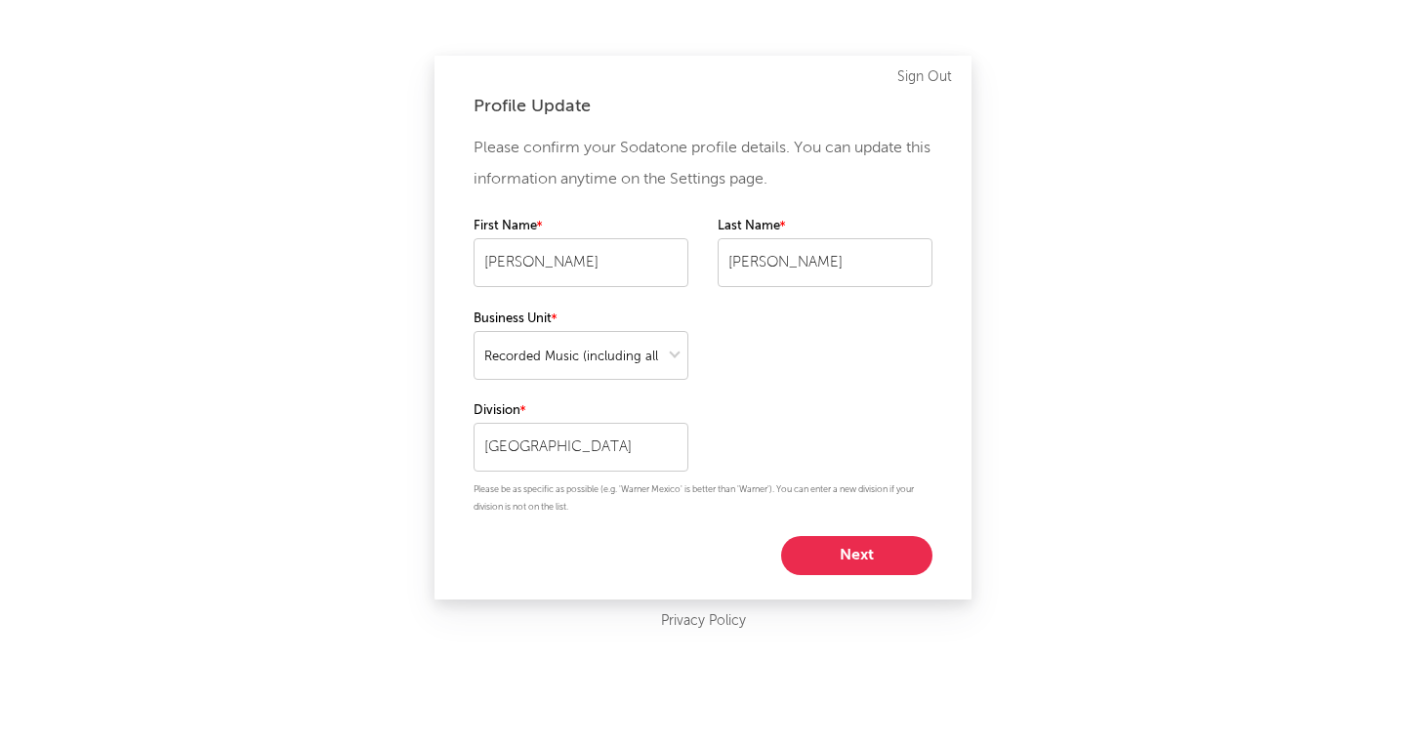  I want to click on p: Please be as specific as possible (e.g. 'Warner Mexico' is better than 'Warner'). You can enter a..., so click(703, 499).